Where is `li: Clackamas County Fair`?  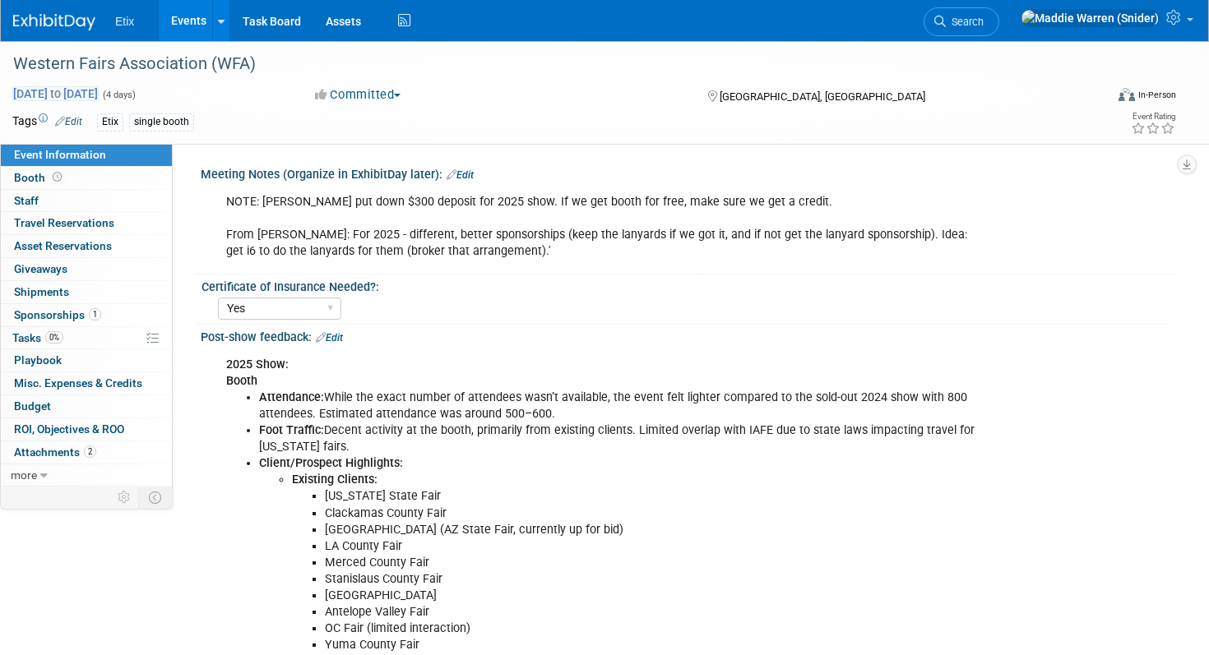
li: Clackamas County Fair is located at coordinates (651, 514).